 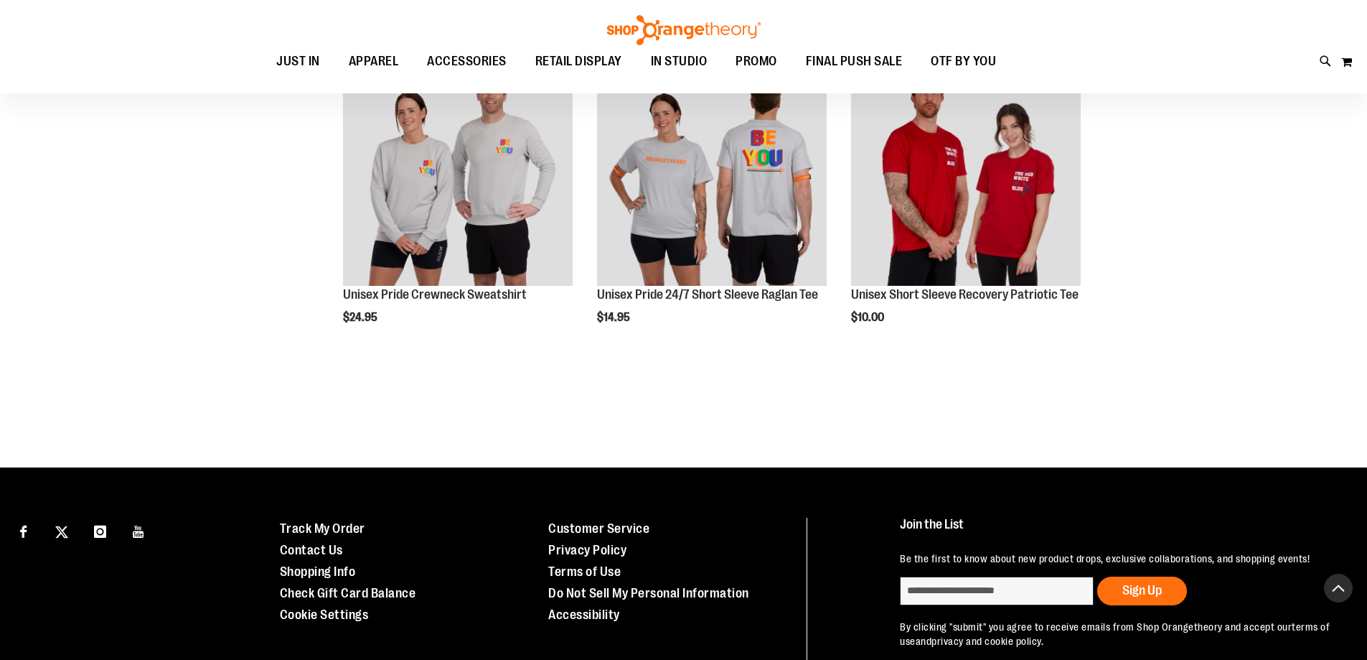 I want to click on a: Do Not Sell My Personal Information, so click(x=649, y=593).